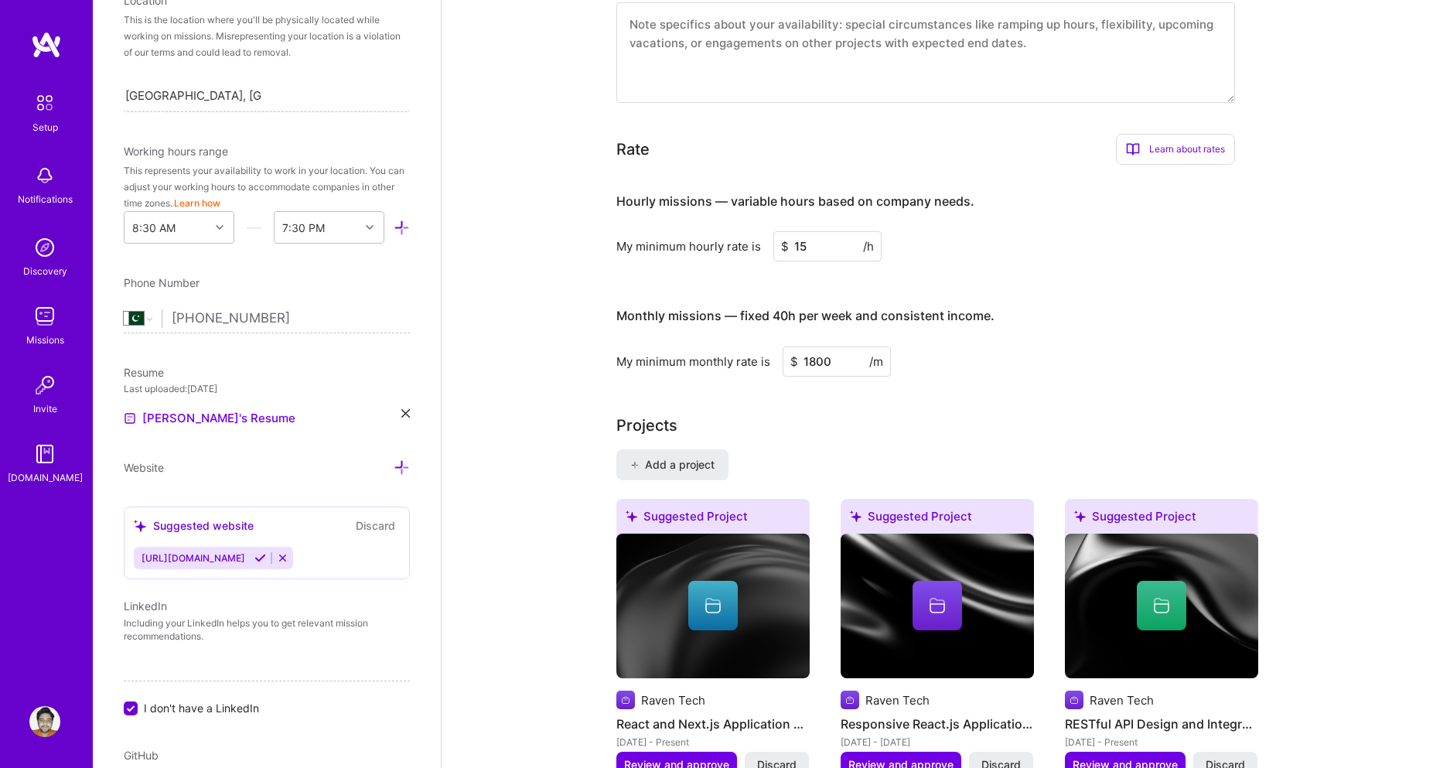 Image resolution: width=1433 pixels, height=768 pixels. Describe the element at coordinates (45, 408) in the screenshot. I see `div: Invite` at that location.